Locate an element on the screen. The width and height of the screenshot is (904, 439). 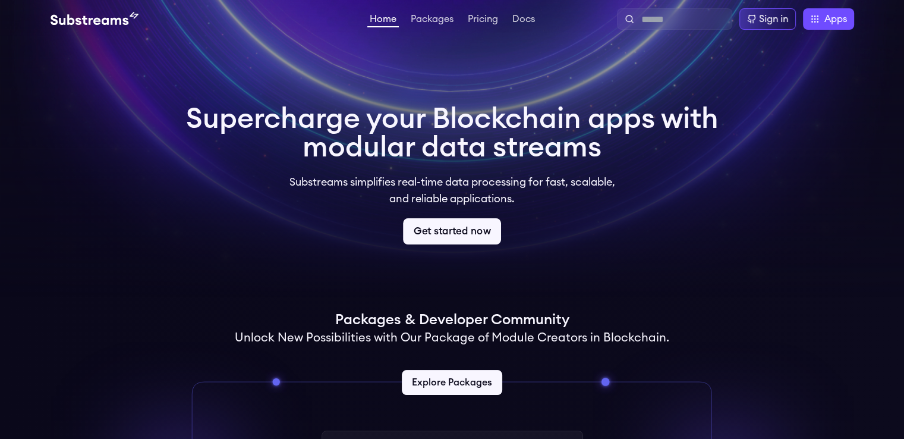
a: Explore Packages is located at coordinates (452, 382).